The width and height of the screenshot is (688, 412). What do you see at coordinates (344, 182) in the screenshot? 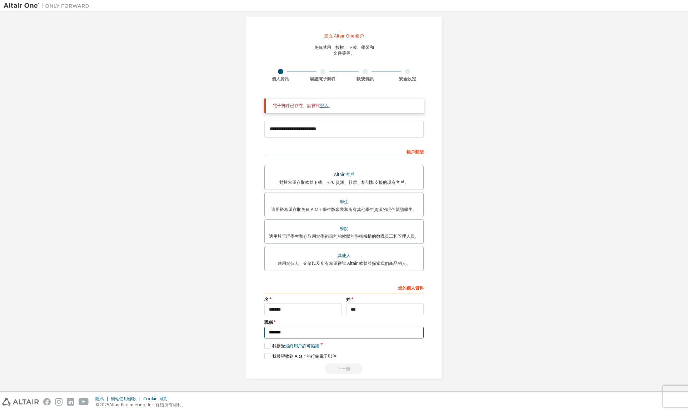
I see `font: 對於希望存取軟體下載、HPC 資源、社群、培訓和支援的現有客戶。` at bounding box center [344, 182].